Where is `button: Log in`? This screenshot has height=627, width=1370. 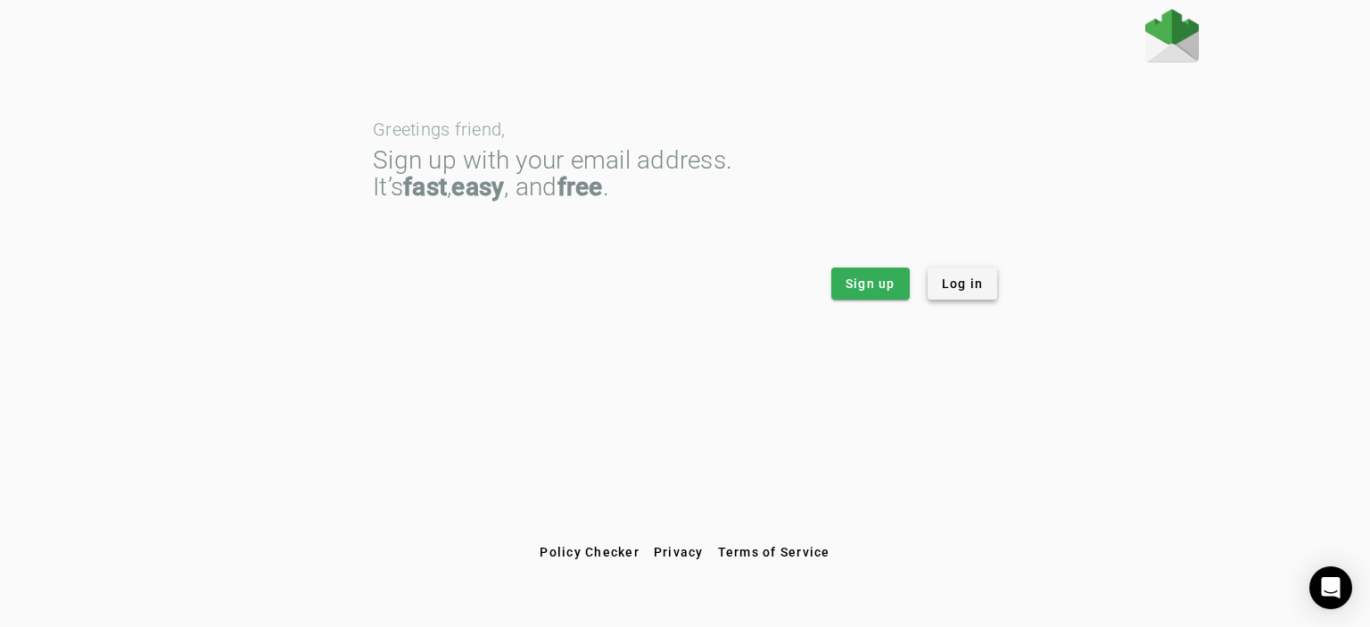 button: Log in is located at coordinates (963, 284).